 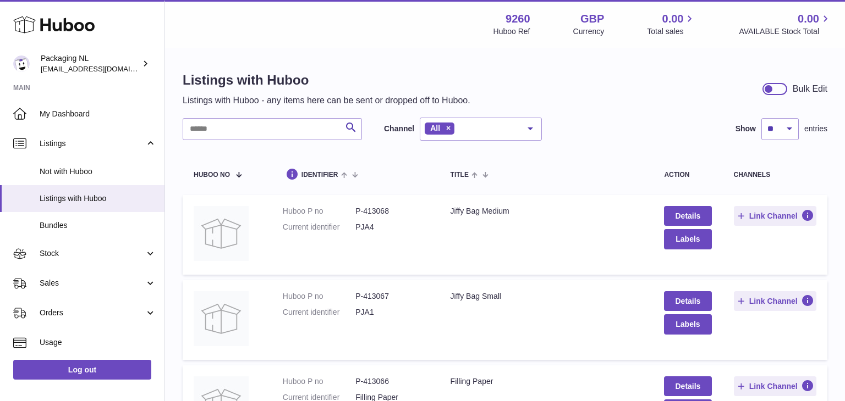 I want to click on dd: PJA4, so click(x=392, y=227).